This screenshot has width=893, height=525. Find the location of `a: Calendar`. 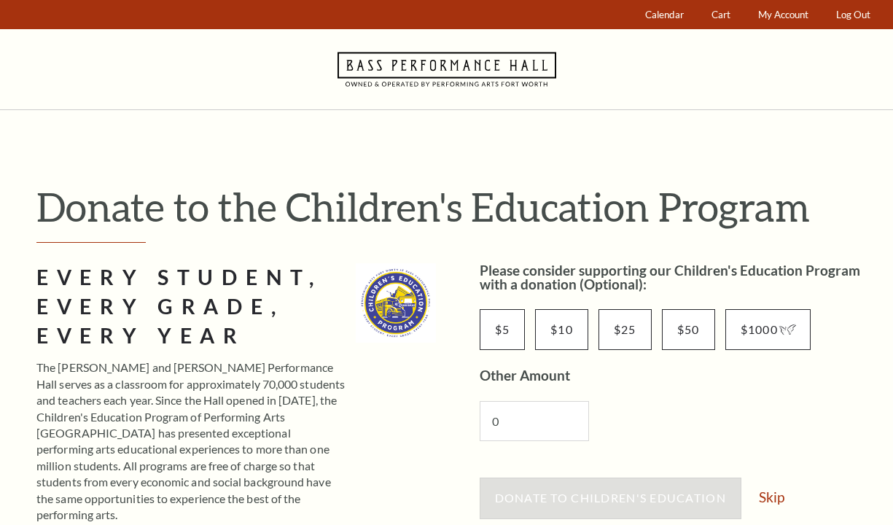

a: Calendar is located at coordinates (665, 15).